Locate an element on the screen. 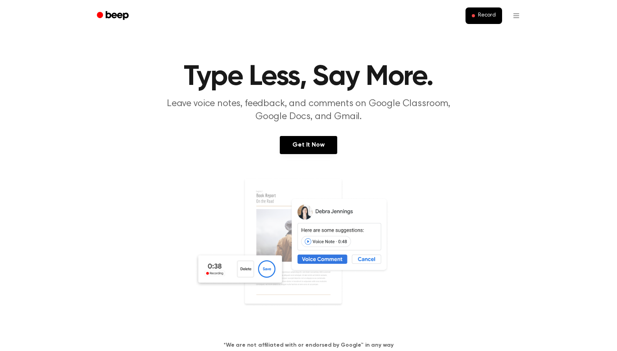 The height and width of the screenshot is (351, 617). p: Leave voice notes, feedback, and comments on Google Classroom, Google Docs, and Gmail. is located at coordinates (308, 111).